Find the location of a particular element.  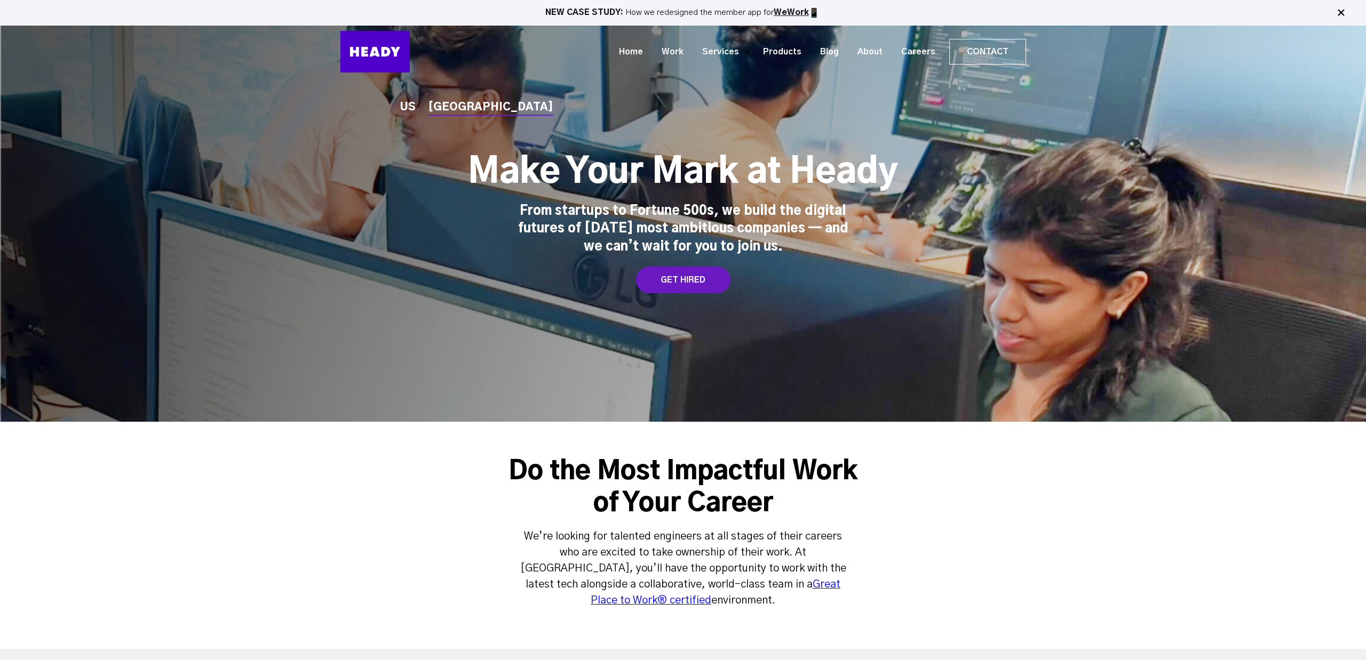

a: Contact is located at coordinates (987, 52).